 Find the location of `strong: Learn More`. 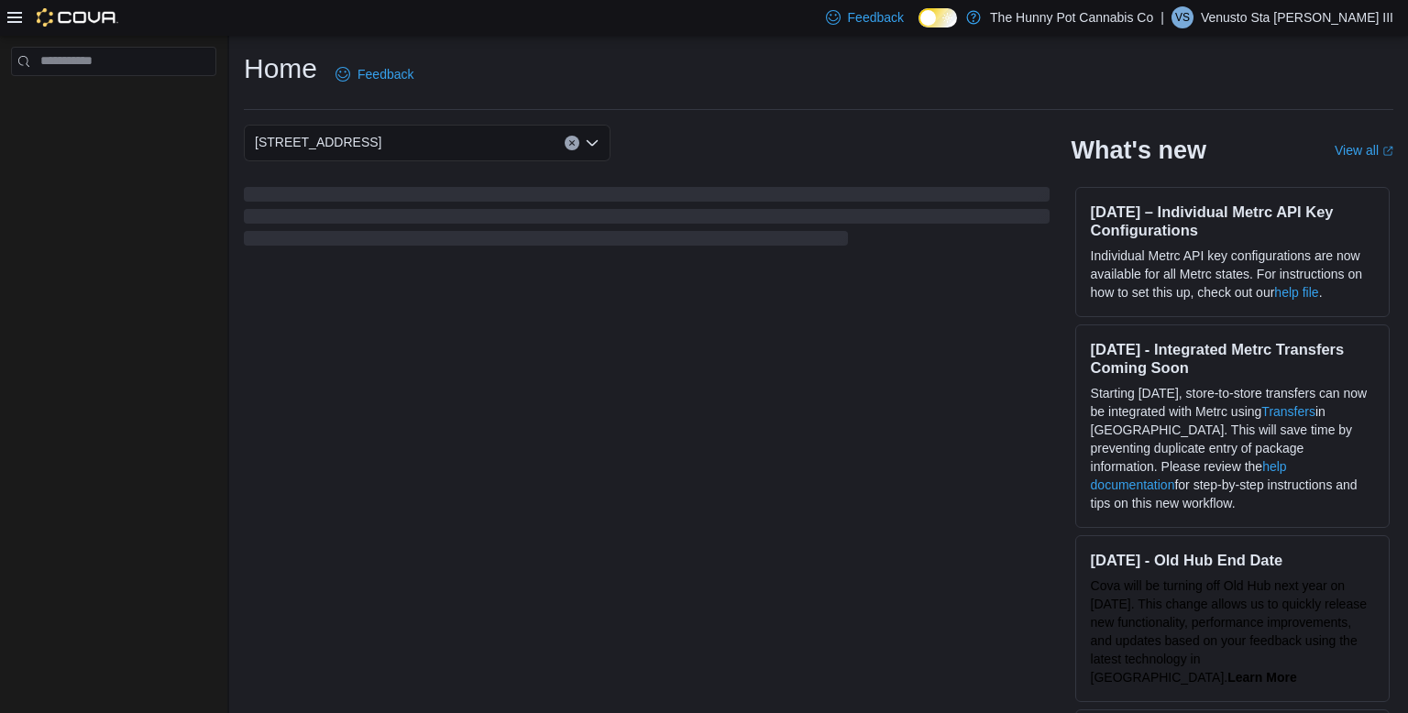

strong: Learn More is located at coordinates (1261, 677).